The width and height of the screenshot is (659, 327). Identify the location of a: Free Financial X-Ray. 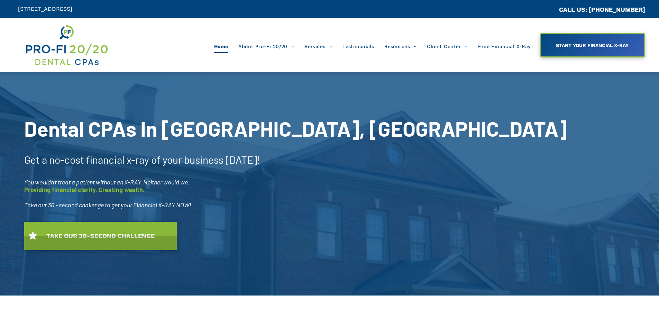
(504, 46).